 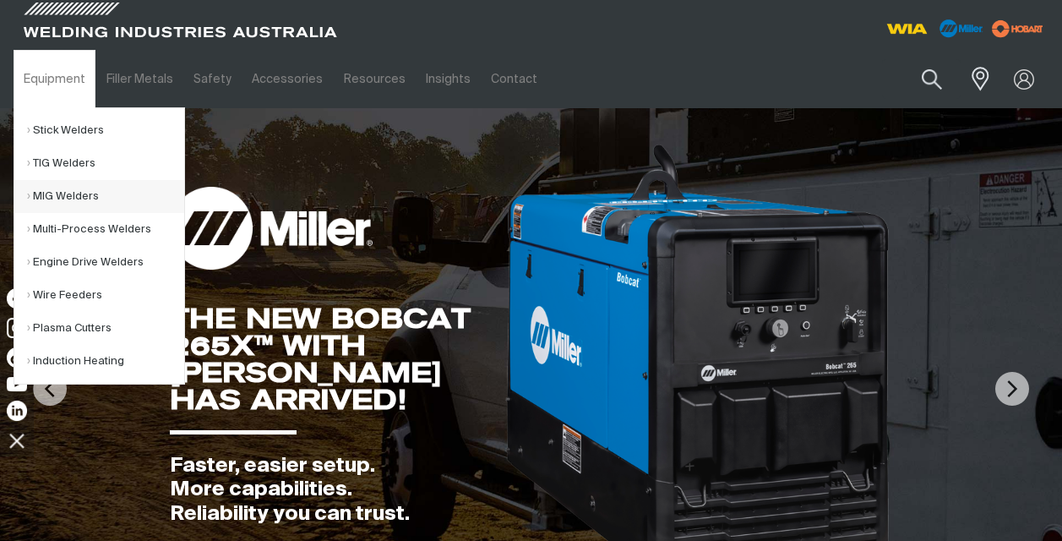 I want to click on img: miller, so click(x=1017, y=29).